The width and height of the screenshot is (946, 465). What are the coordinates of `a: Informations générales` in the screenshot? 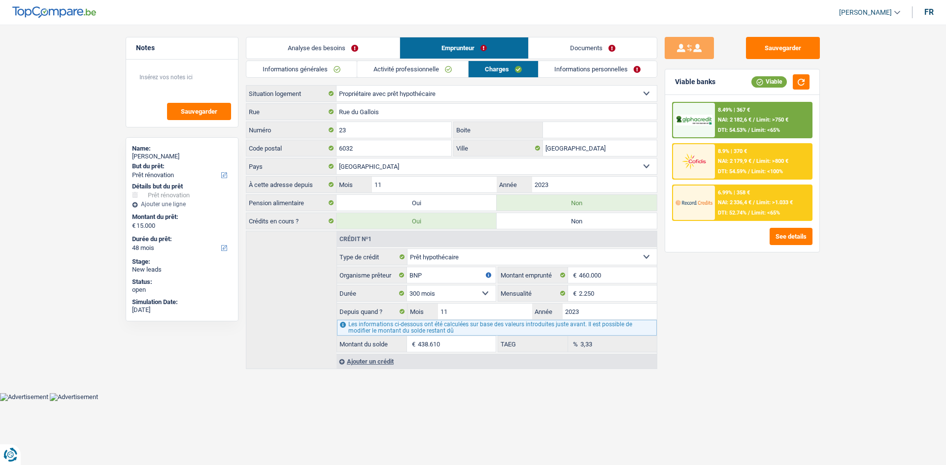 It's located at (301, 69).